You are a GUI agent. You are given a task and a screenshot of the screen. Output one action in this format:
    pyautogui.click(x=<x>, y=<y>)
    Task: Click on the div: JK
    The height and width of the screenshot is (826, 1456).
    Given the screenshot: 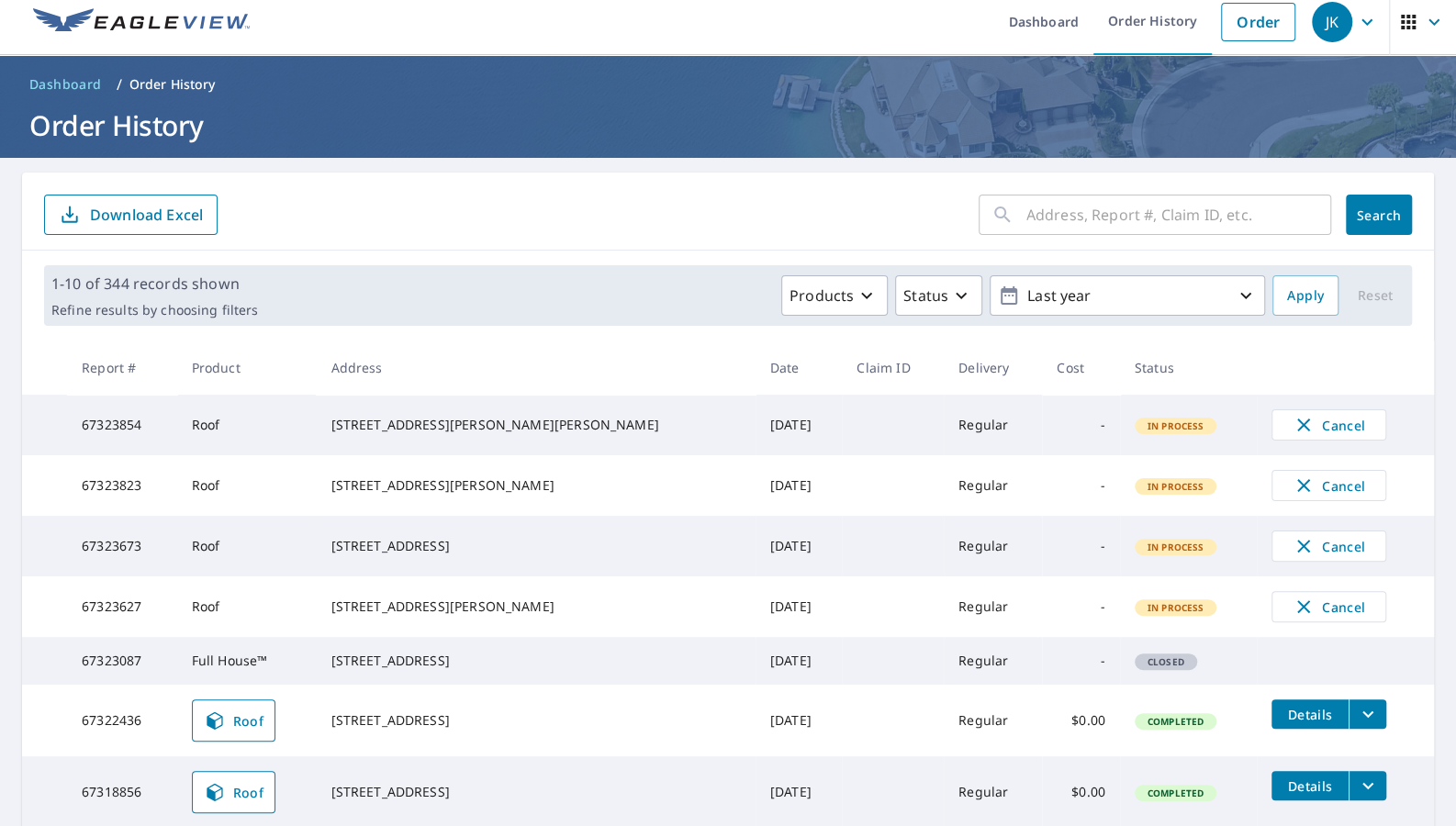 What is the action you would take?
    pyautogui.click(x=1332, y=22)
    